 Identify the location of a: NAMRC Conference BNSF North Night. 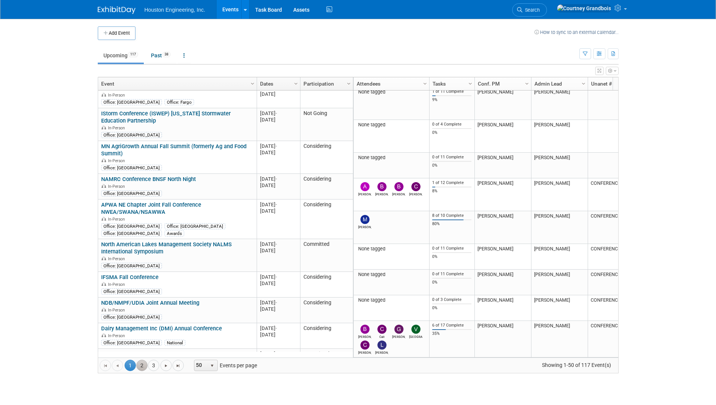
(148, 179).